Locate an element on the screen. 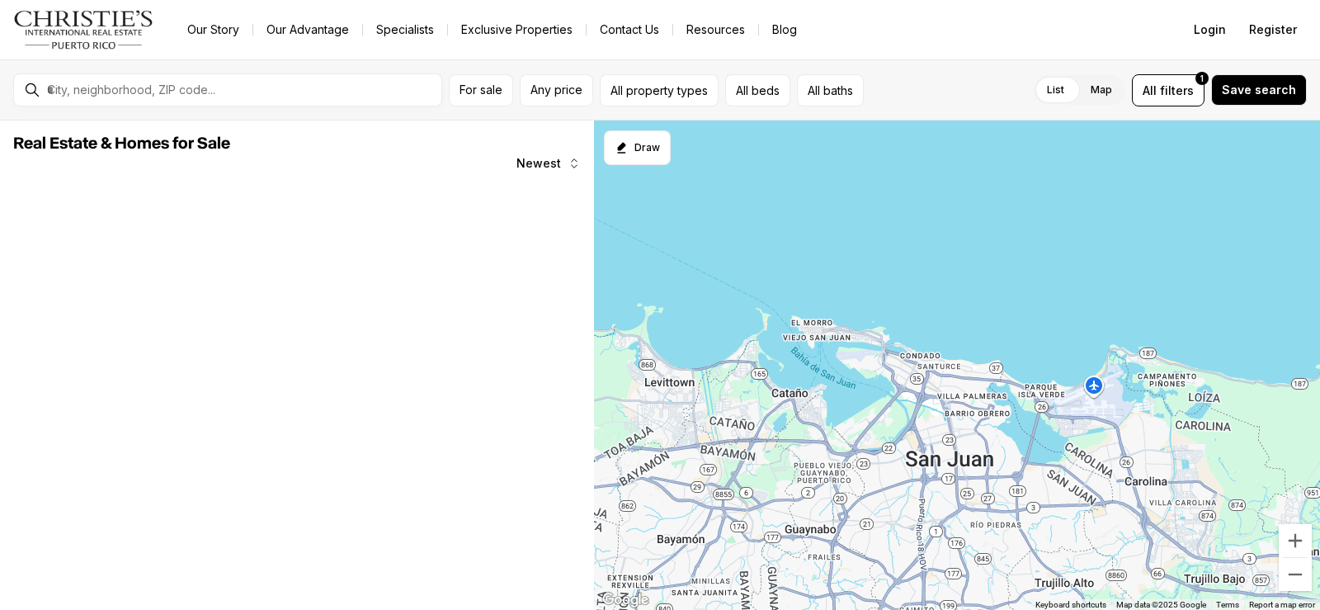  span: Map data ©2025 Google is located at coordinates (1161, 604).